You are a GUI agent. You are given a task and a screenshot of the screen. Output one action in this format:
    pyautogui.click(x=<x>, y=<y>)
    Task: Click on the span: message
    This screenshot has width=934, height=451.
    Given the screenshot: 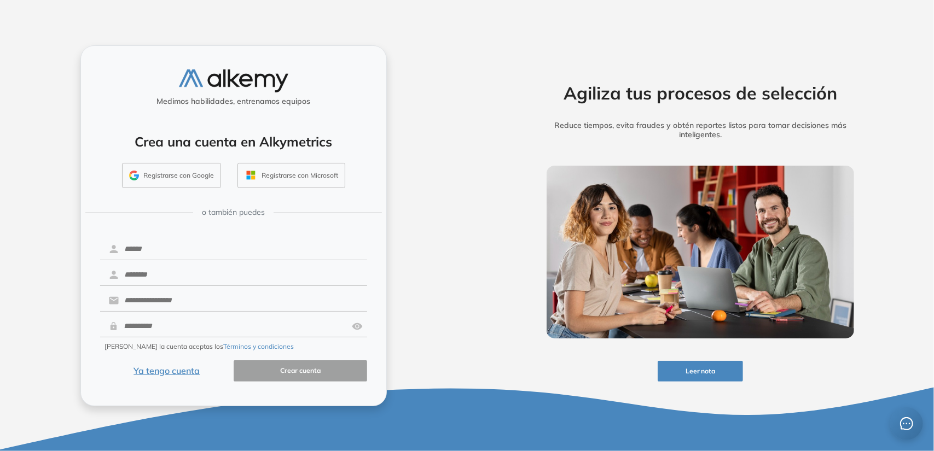 What is the action you would take?
    pyautogui.click(x=907, y=424)
    